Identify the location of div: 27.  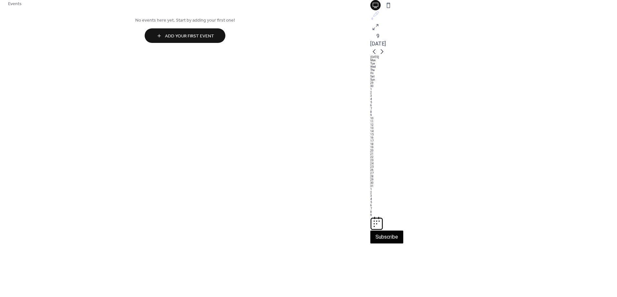
(493, 173).